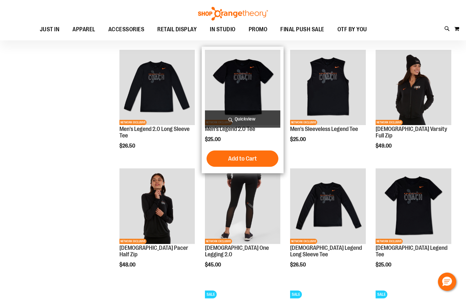 The image size is (466, 299). I want to click on a: OTF Ladies Coach FA23 Varsity Full Zip - Black primary imageNETWORK EXCLUSIVE, so click(413, 88).